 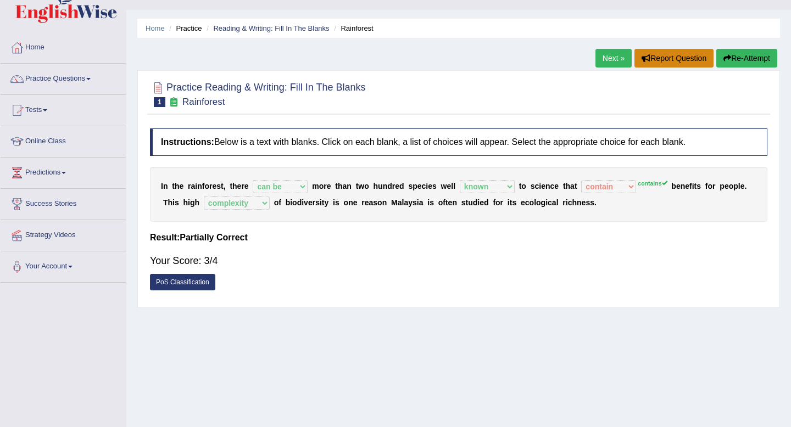 What do you see at coordinates (182, 282) in the screenshot?
I see `a: PoS Classification` at bounding box center [182, 282].